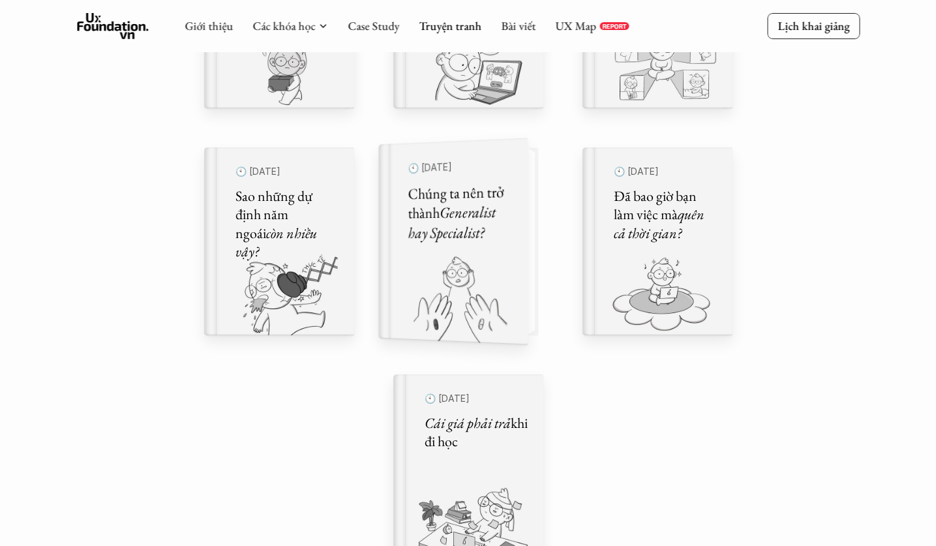 The height and width of the screenshot is (546, 936). What do you see at coordinates (476, 433) in the screenshot?
I see `h5: khi đi học` at bounding box center [476, 433].